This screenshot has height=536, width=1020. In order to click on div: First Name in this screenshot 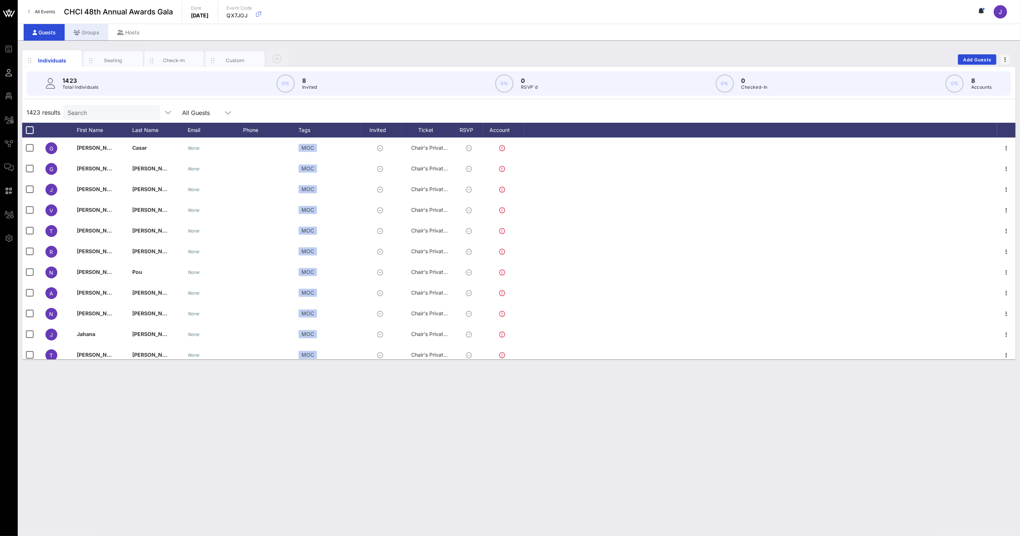, I will do `click(105, 130)`.